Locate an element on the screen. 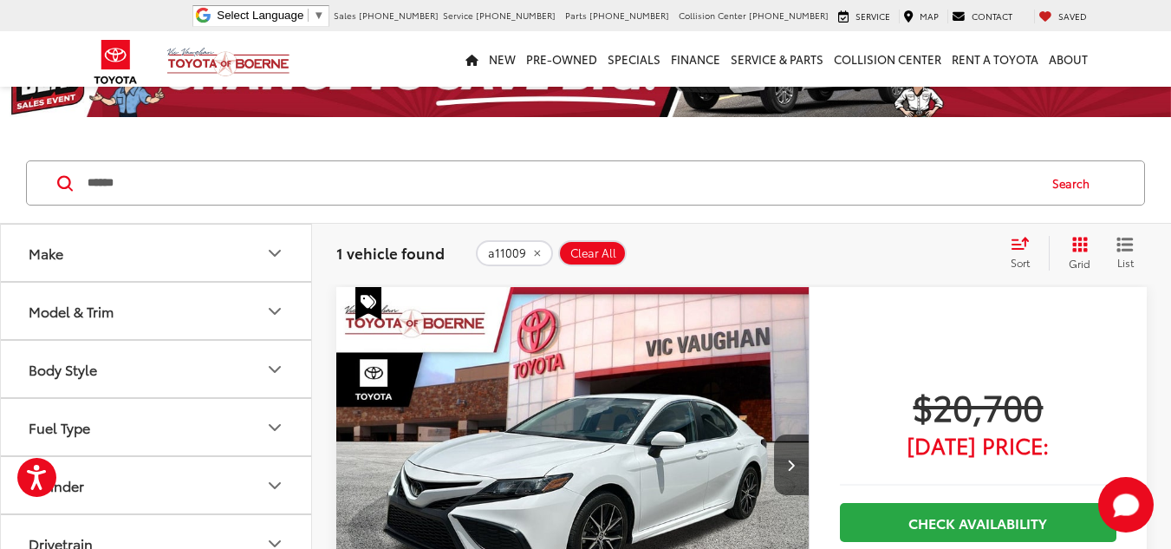 This screenshot has height=549, width=1171. a: About is located at coordinates (1068, 59).